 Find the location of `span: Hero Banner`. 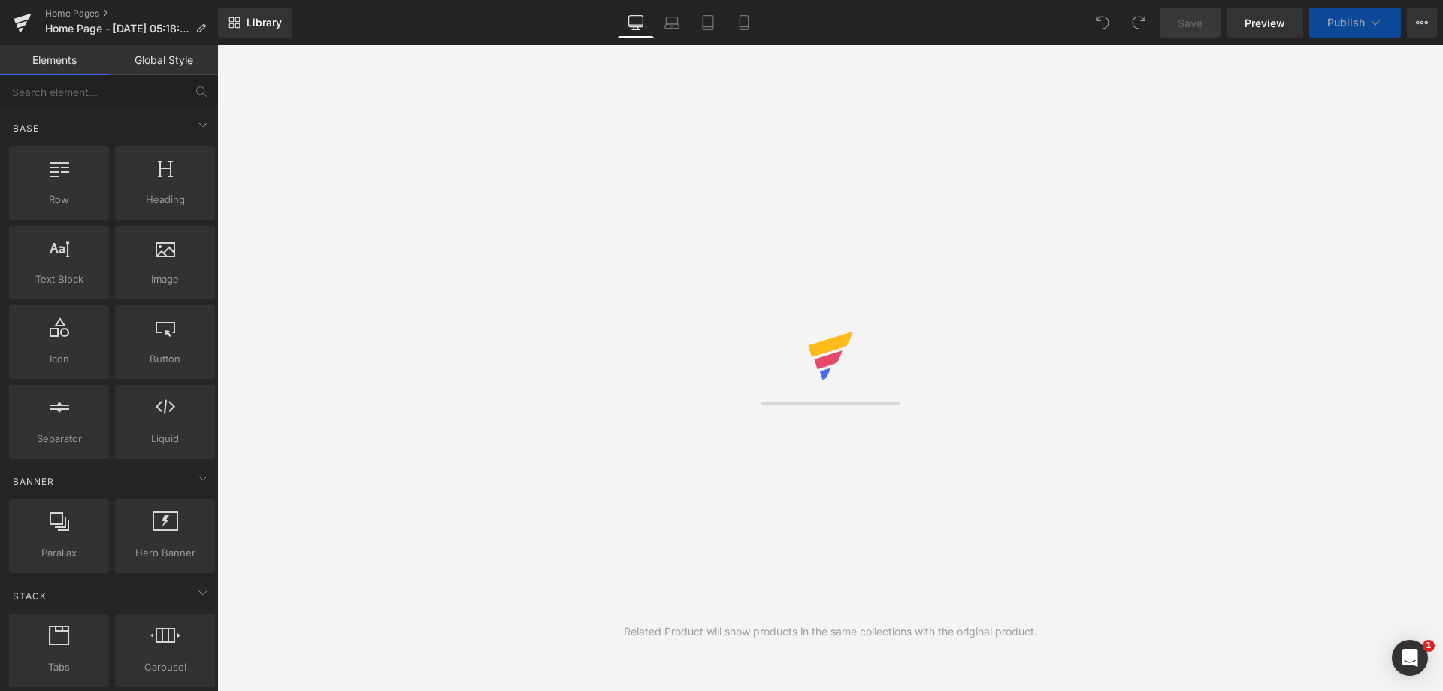

span: Hero Banner is located at coordinates (165, 552).